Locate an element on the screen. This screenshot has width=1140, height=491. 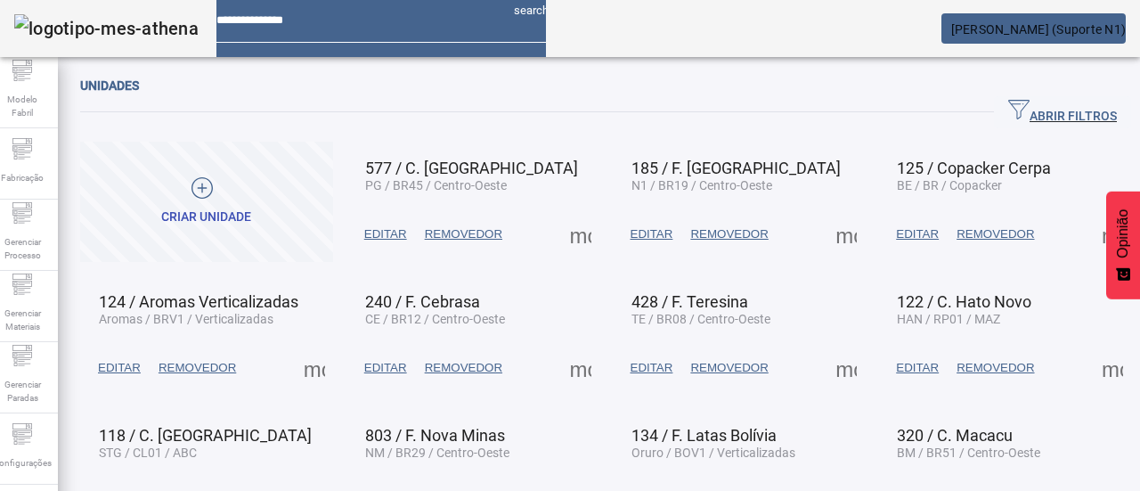
button: ABRIR FILTROS is located at coordinates (1063, 112).